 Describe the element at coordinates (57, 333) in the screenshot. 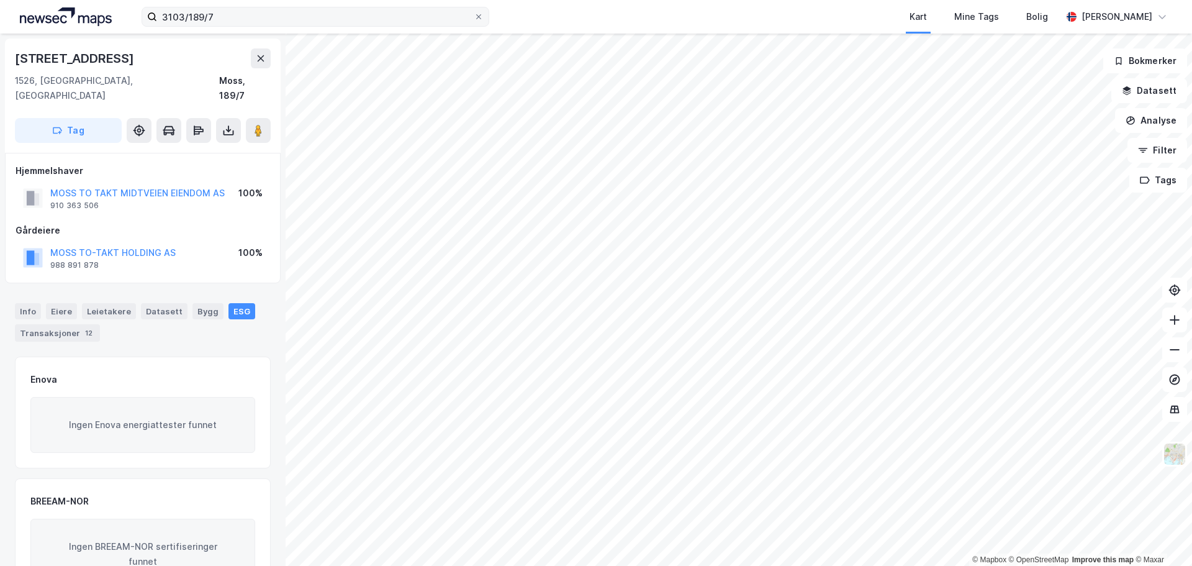

I see `div: Transaksjoner` at that location.